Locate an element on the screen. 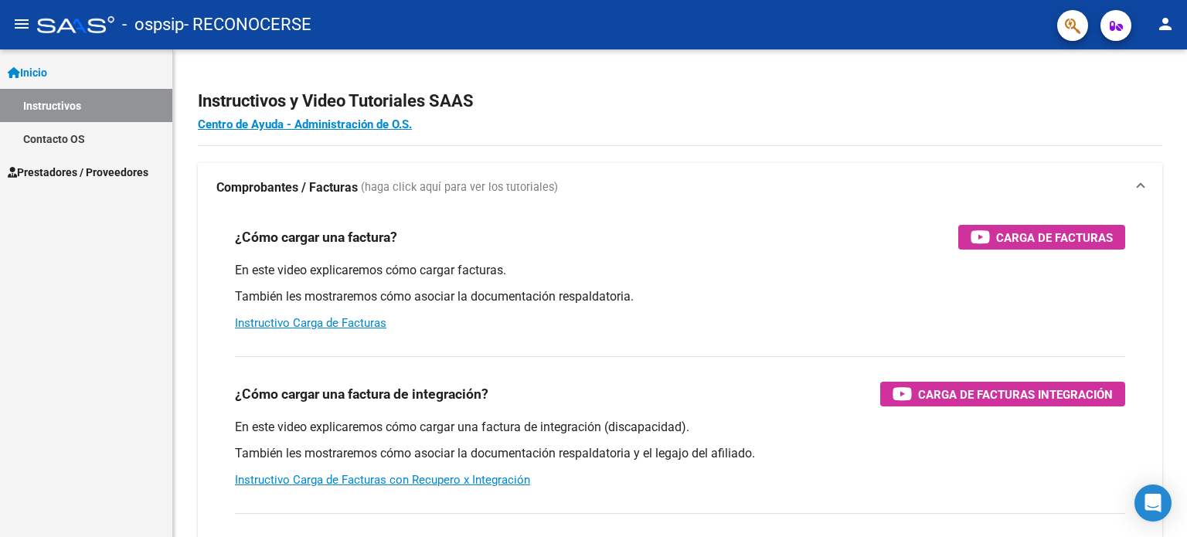 This screenshot has height=537, width=1187. mat-icon: person is located at coordinates (1166, 24).